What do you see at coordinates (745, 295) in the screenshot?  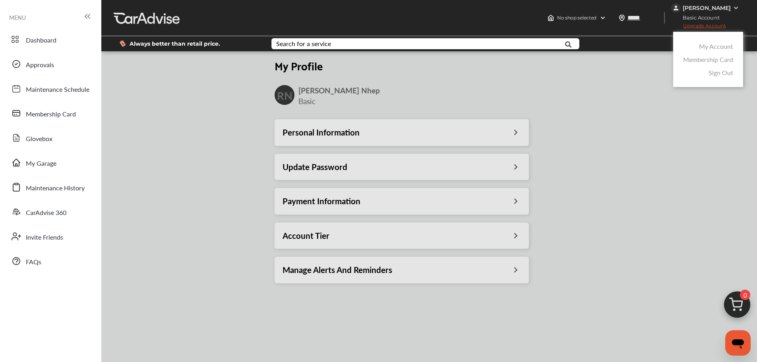 I see `span: 0` at bounding box center [745, 295].